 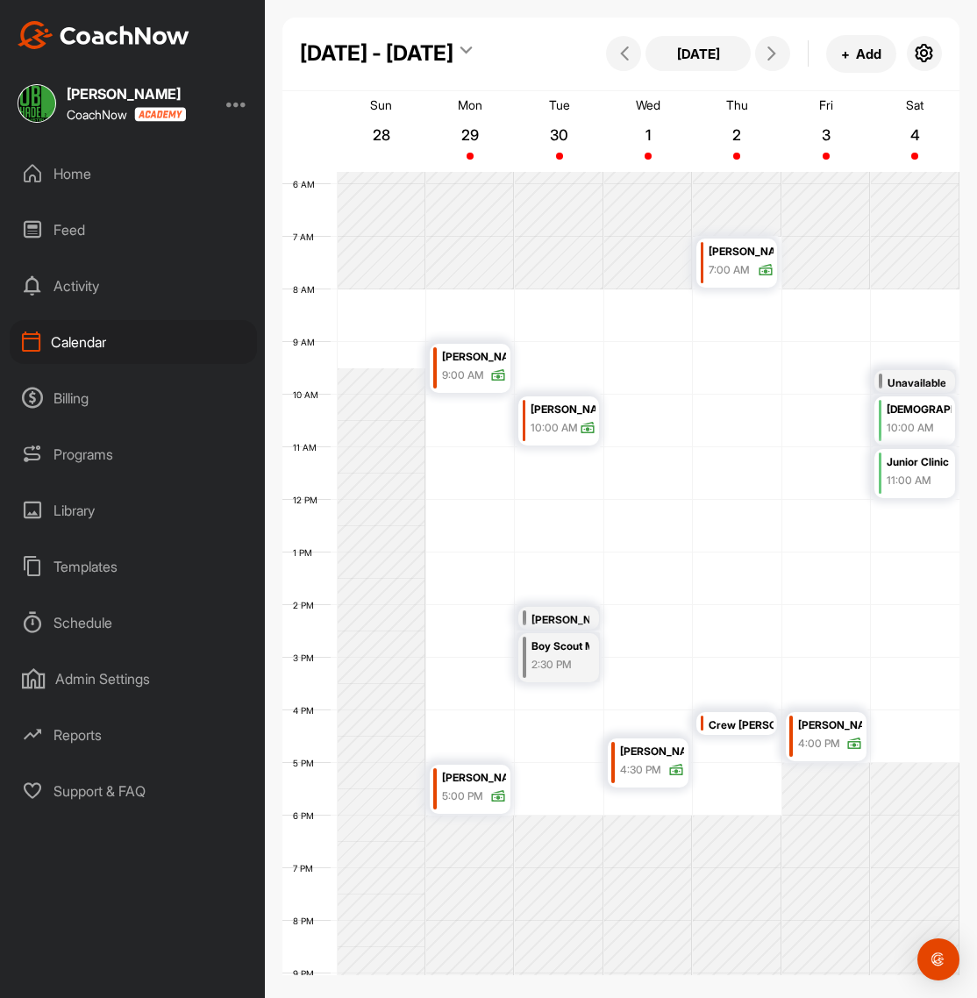 What do you see at coordinates (561, 665) in the screenshot?
I see `div: 2:30 PM` at bounding box center [561, 665].